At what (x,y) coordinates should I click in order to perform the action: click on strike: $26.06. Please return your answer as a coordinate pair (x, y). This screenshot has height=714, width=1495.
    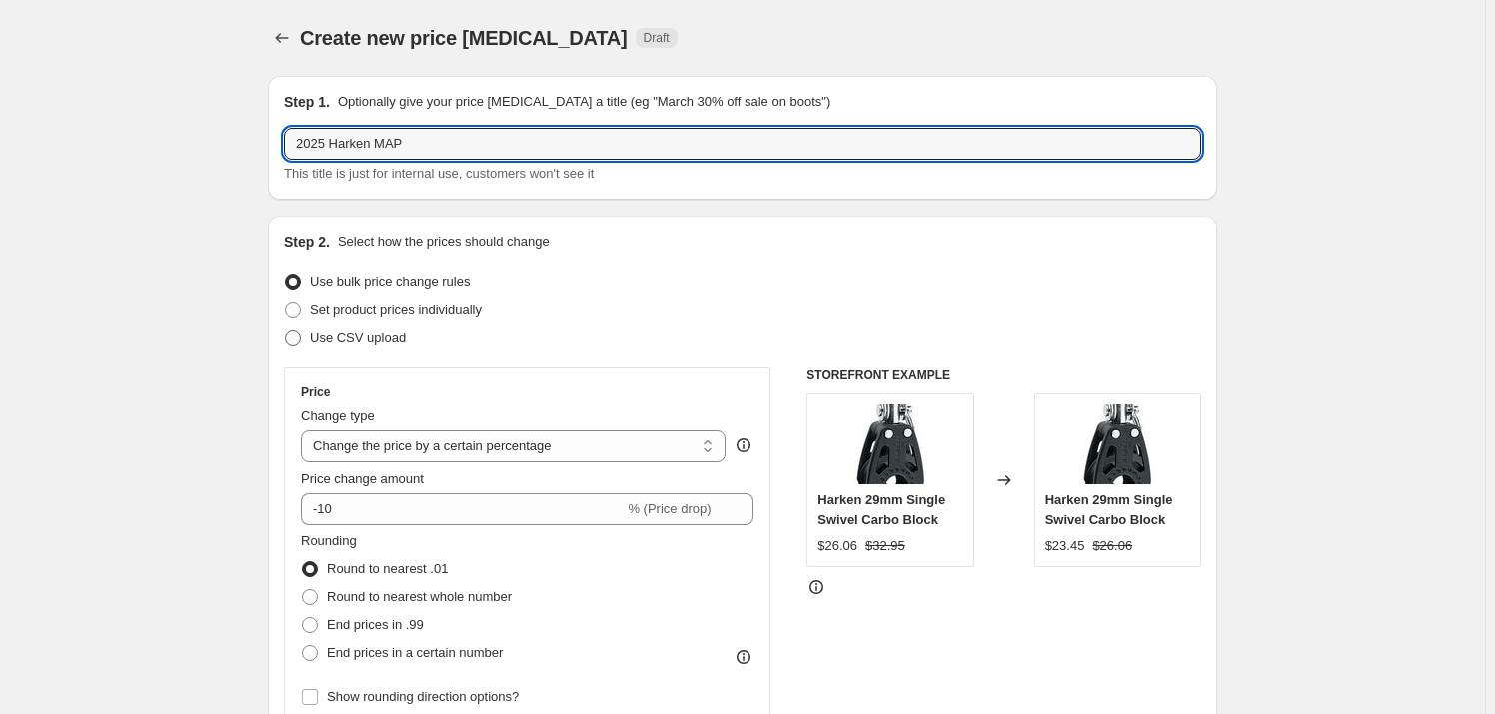
    Looking at the image, I should click on (1112, 547).